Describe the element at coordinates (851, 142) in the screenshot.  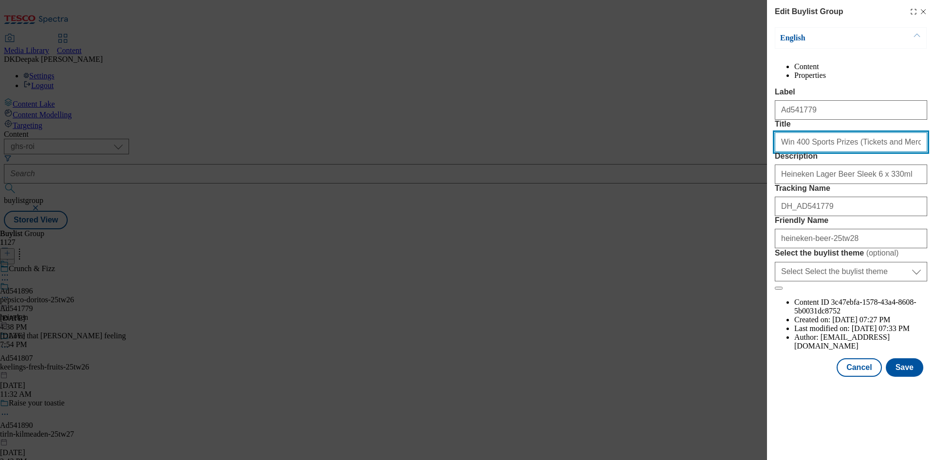
I see `input: Enter Title` at that location.